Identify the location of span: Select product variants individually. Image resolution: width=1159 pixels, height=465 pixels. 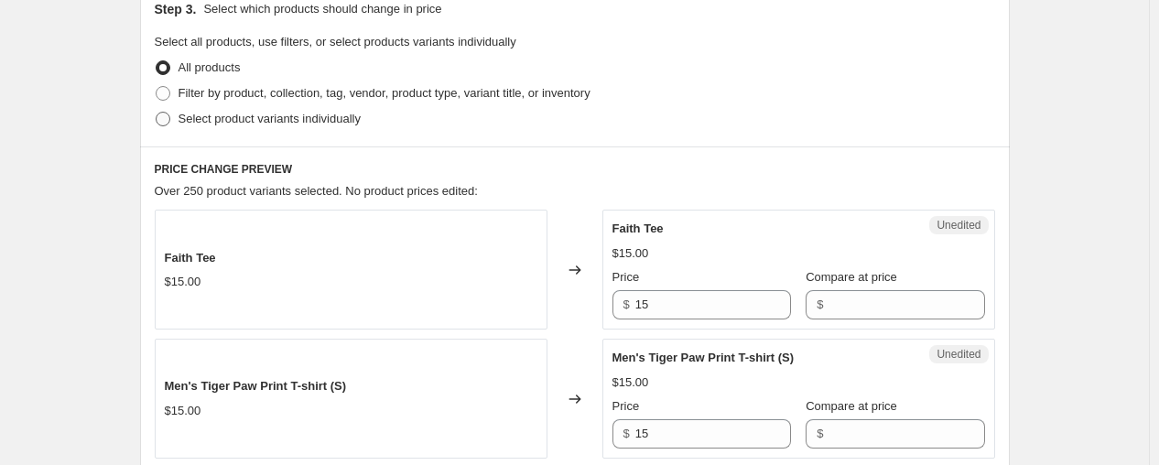
(269, 118).